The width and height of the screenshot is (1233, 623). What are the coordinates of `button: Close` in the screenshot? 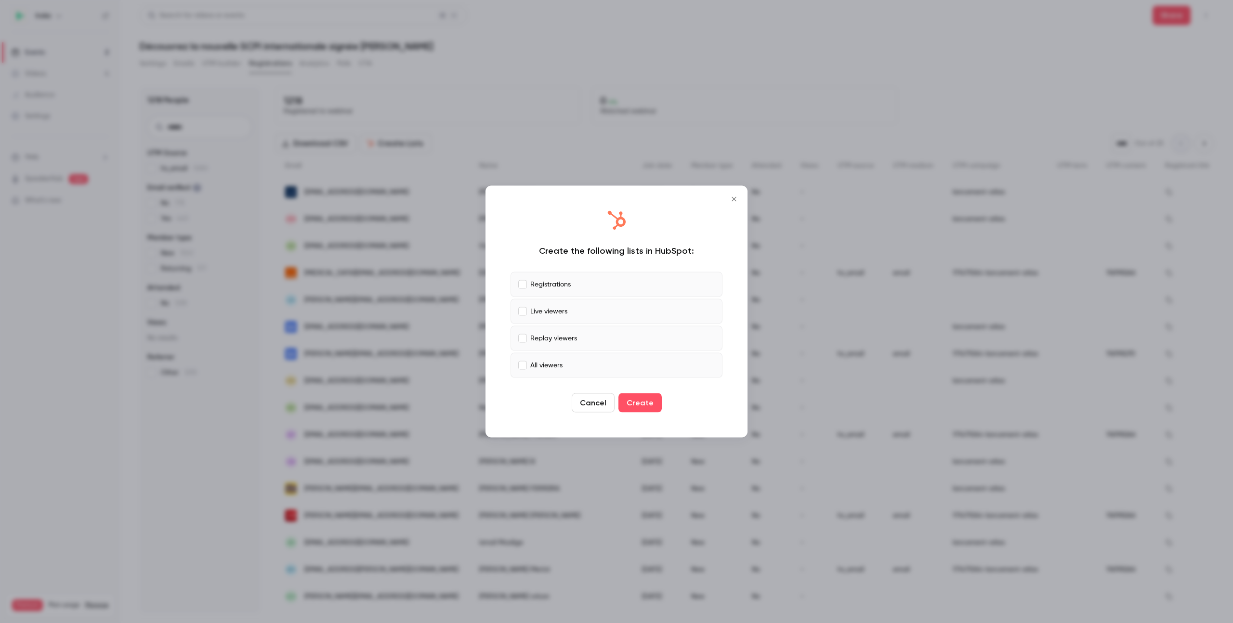 It's located at (734, 199).